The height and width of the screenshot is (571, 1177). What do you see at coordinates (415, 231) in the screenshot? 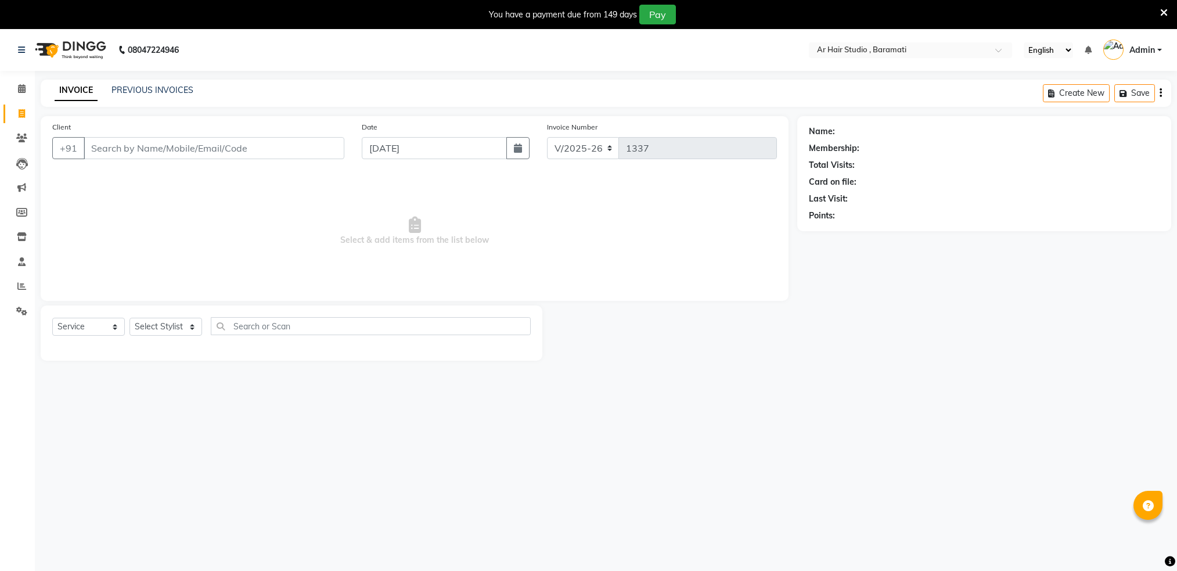
I see `span: Select & add items from the list below` at bounding box center [415, 231].